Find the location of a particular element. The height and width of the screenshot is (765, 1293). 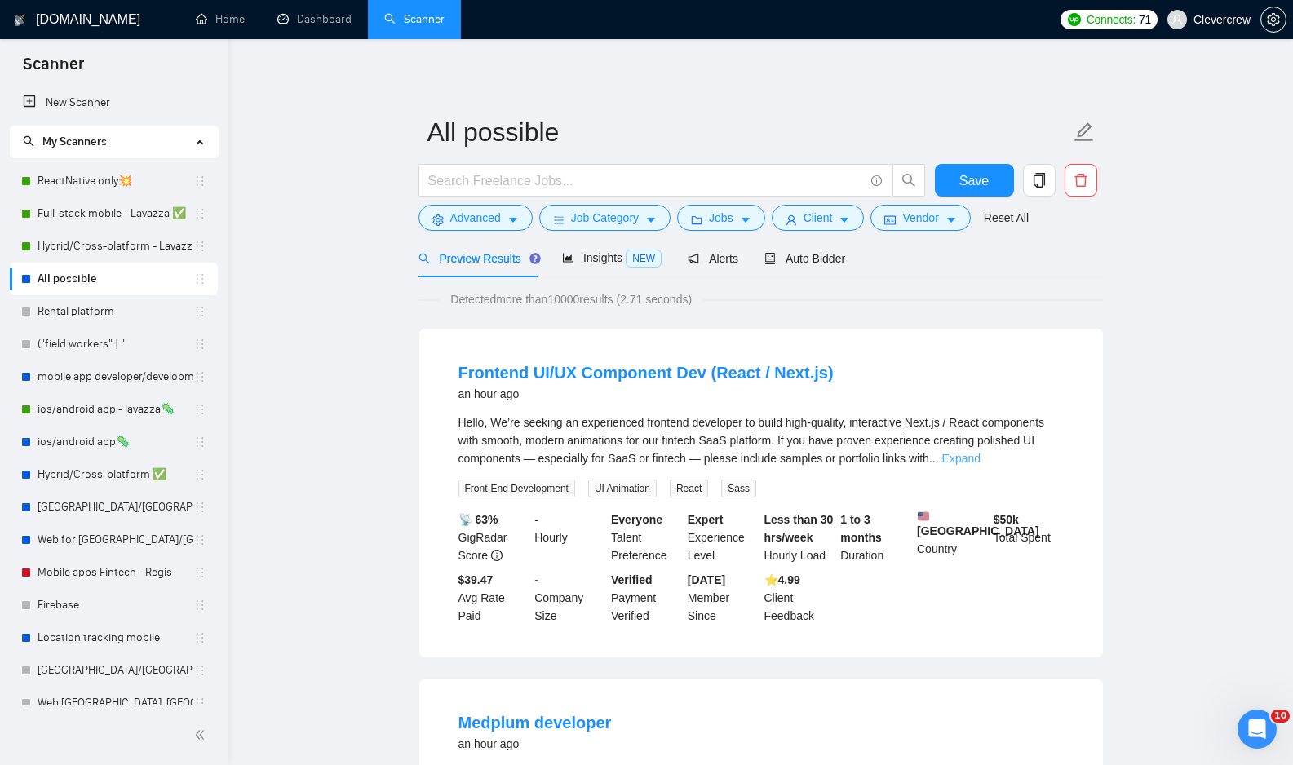

span: bars is located at coordinates (559, 219).